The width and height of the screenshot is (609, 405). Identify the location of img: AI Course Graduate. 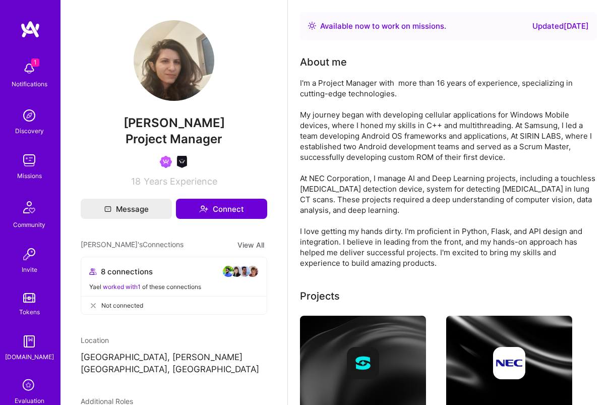
(182, 162).